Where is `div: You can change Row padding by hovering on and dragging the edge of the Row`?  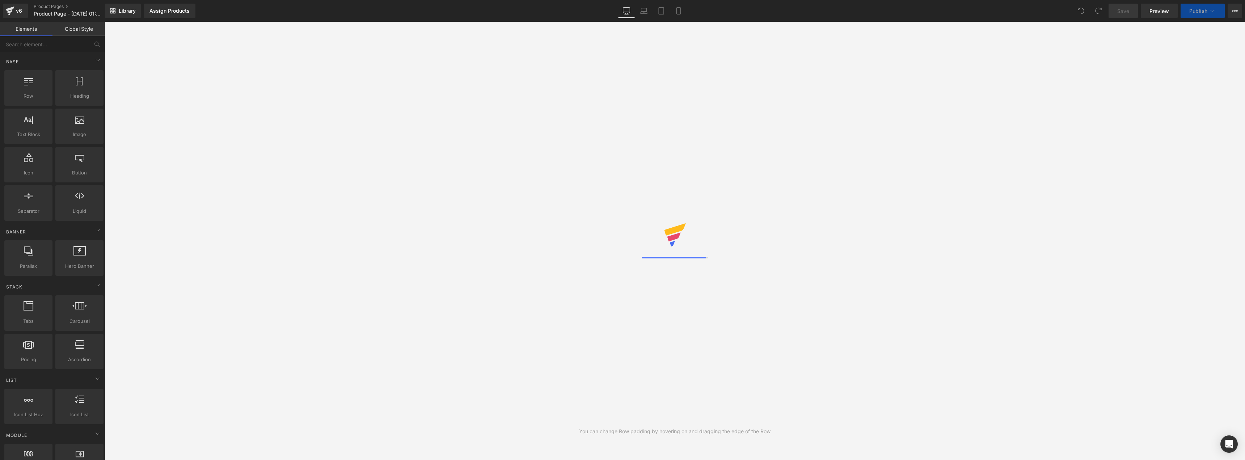
div: You can change Row padding by hovering on and dragging the edge of the Row is located at coordinates (674, 431).